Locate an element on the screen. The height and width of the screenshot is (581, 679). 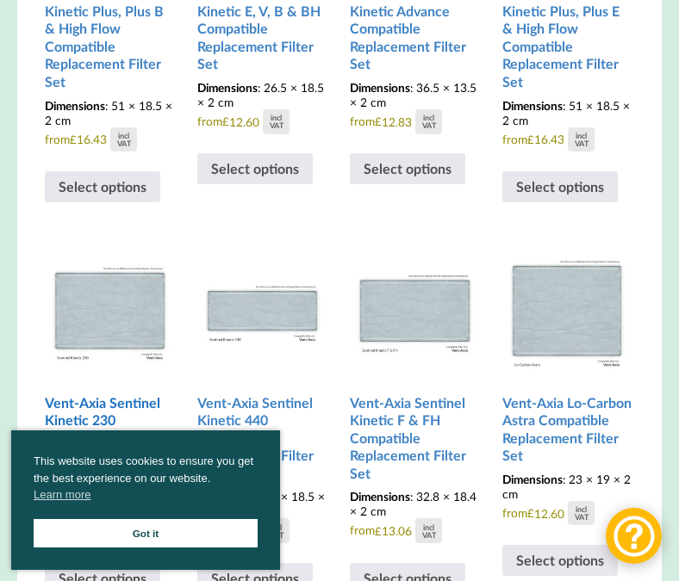
a: Vent-Axia Sentinel Kinetic 230 Compatible Replacement Filter Set Dimensions: 26.5 × 18.5 × 2 cmfr... is located at coordinates (109, 394).